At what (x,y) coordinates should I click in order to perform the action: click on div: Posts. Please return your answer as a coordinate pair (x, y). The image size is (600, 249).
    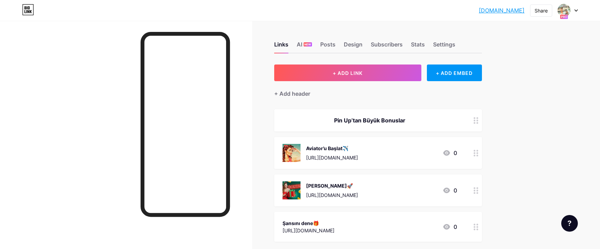
    Looking at the image, I should click on (328, 46).